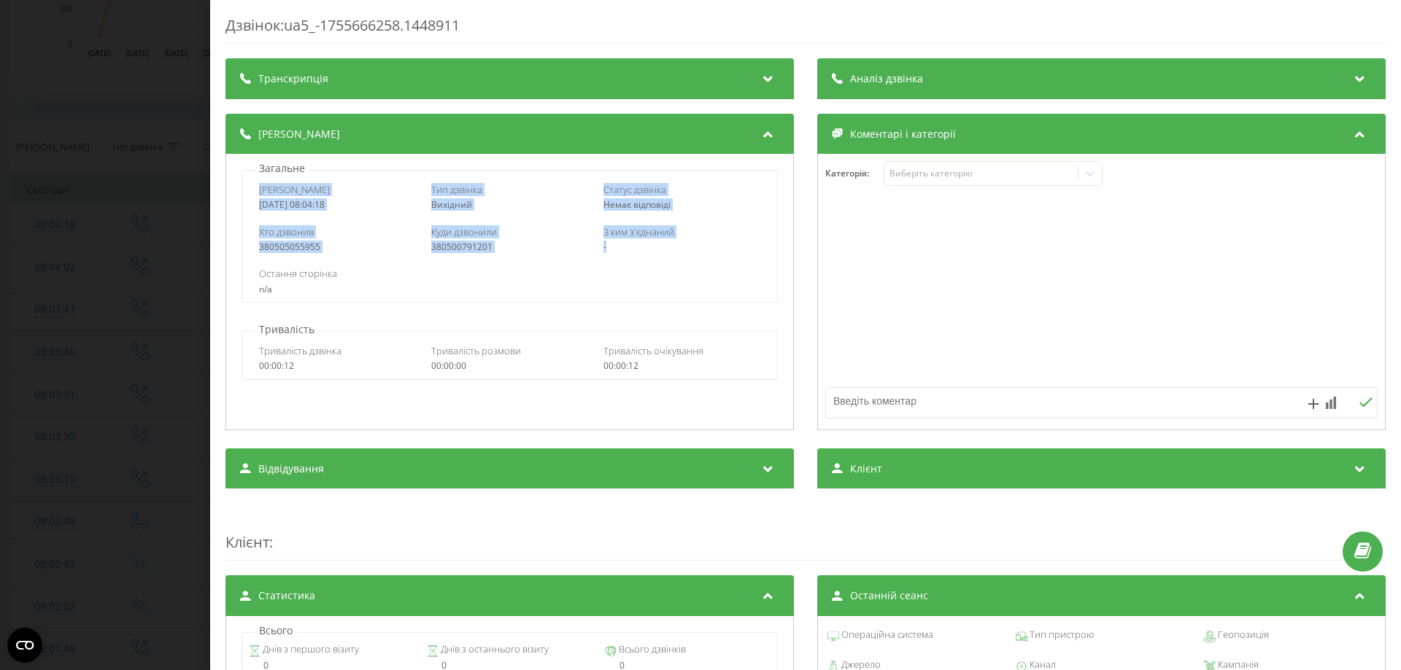 This screenshot has width=1401, height=670. I want to click on h4: Категорія :, so click(854, 174).